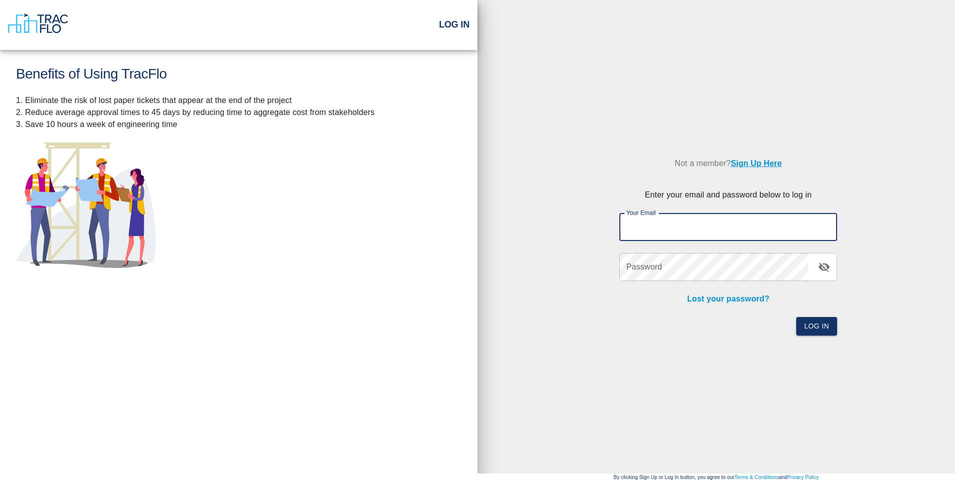  I want to click on p: Not a member?, so click(728, 163).